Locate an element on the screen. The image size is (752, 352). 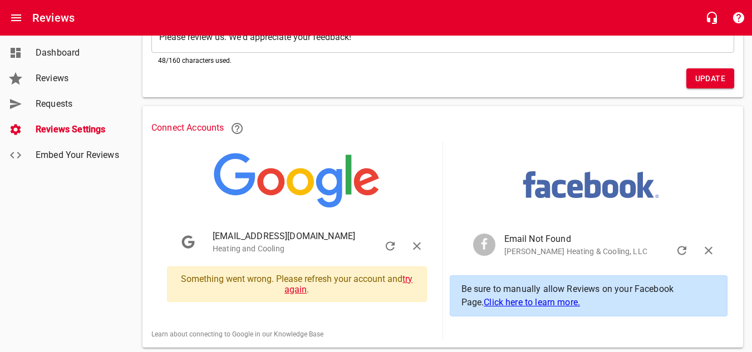
span: Reviews Settings is located at coordinates (78, 130).